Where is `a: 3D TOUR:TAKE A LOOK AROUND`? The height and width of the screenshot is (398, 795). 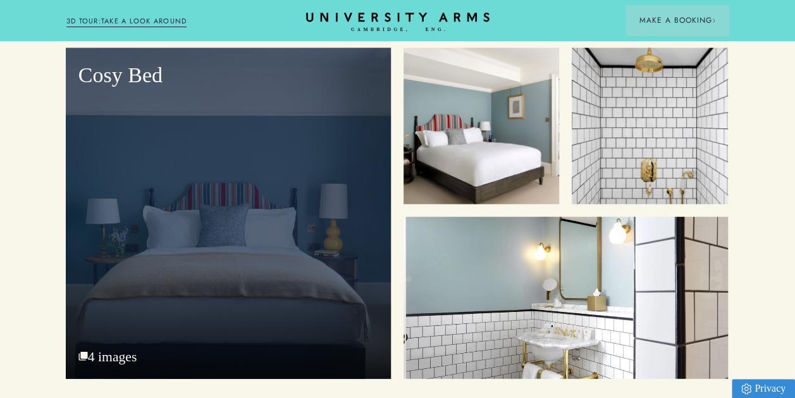 a: 3D TOUR:TAKE A LOOK AROUND is located at coordinates (127, 22).